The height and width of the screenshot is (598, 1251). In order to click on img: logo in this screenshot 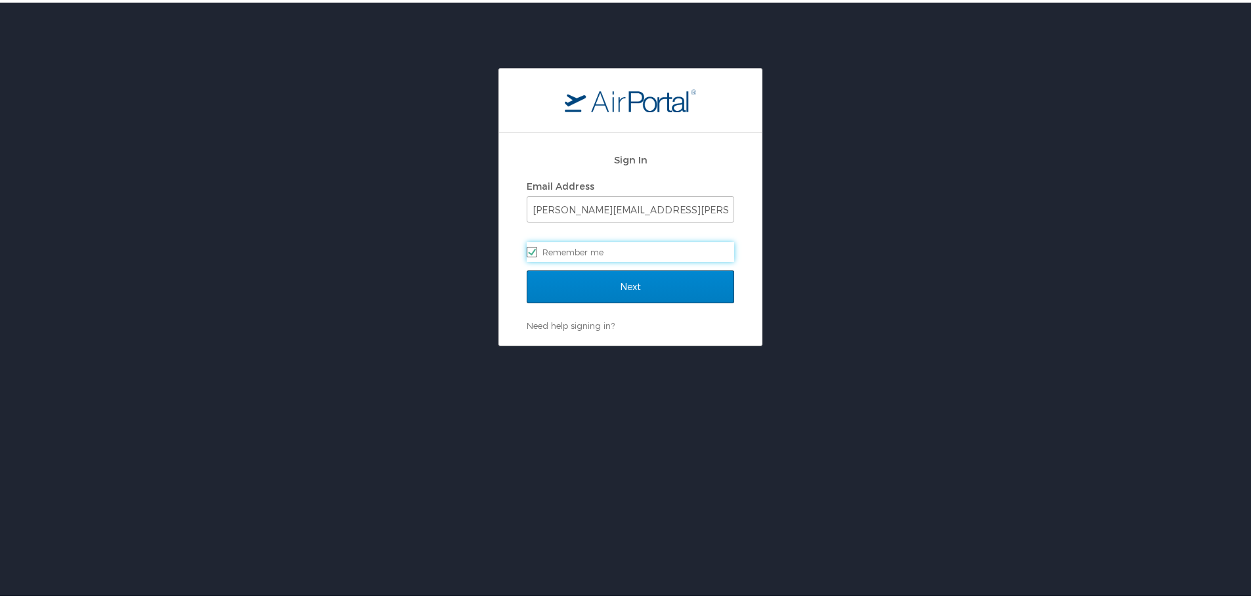, I will do `click(630, 98)`.